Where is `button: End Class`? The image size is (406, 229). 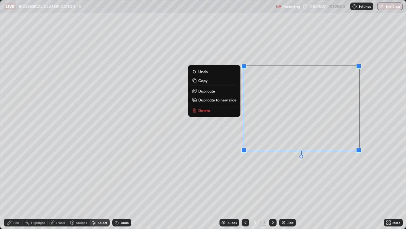
button: End Class is located at coordinates (390, 6).